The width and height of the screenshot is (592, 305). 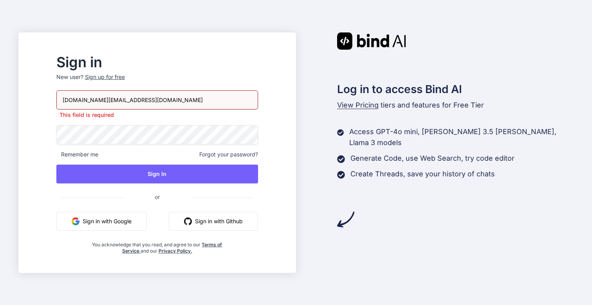 What do you see at coordinates (188, 222) in the screenshot?
I see `img: github` at bounding box center [188, 222].